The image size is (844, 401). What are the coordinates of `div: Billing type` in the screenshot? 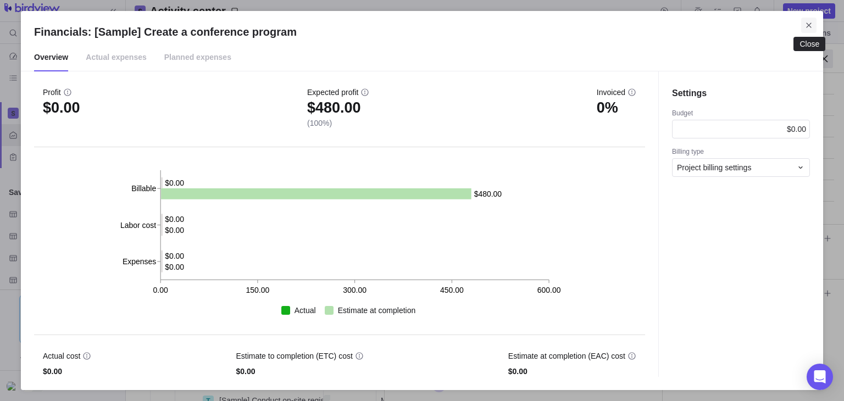 It's located at (740, 153).